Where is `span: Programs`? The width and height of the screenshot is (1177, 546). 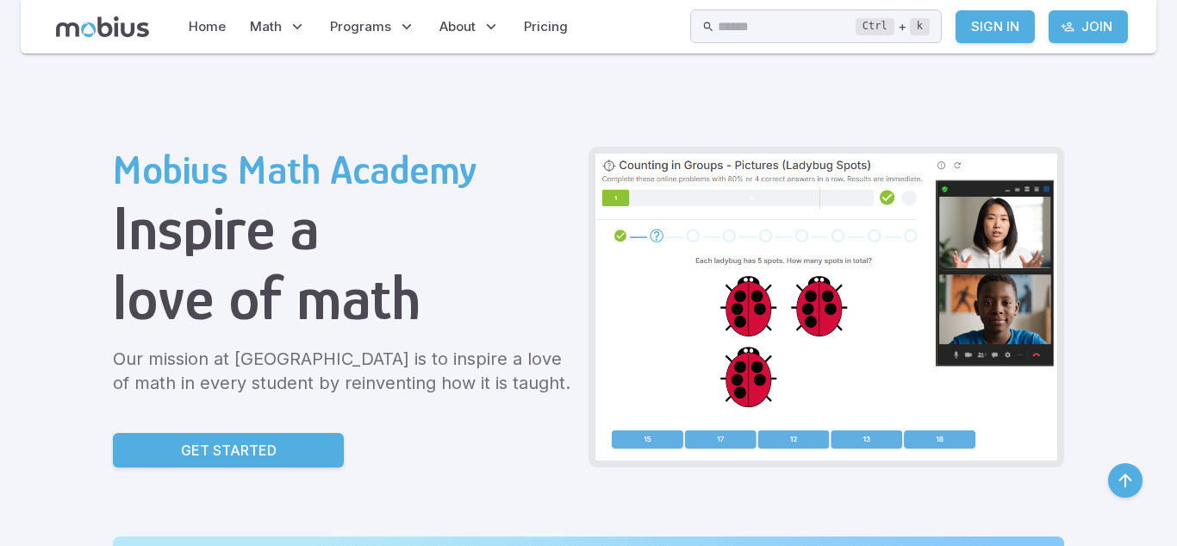 span: Programs is located at coordinates (360, 27).